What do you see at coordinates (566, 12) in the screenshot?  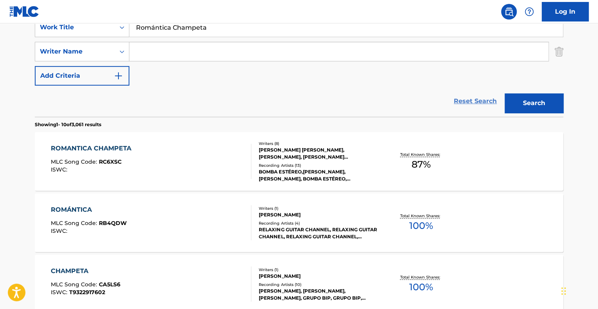 I see `a: Log In` at bounding box center [566, 12].